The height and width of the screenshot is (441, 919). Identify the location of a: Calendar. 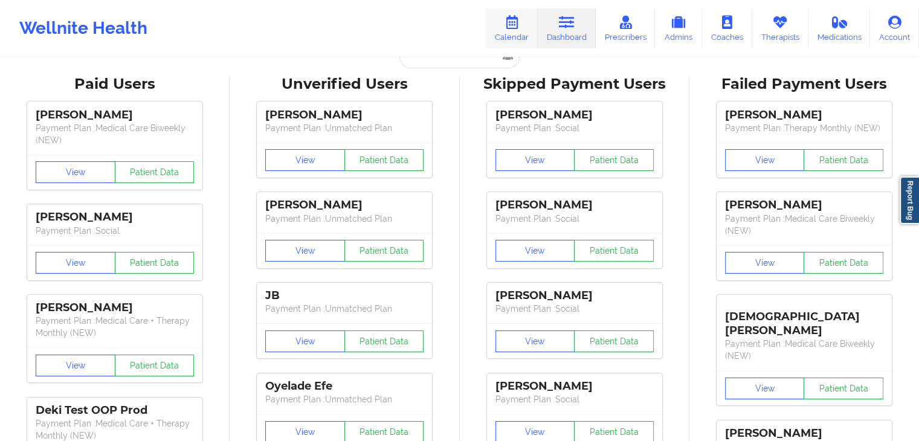
(512, 28).